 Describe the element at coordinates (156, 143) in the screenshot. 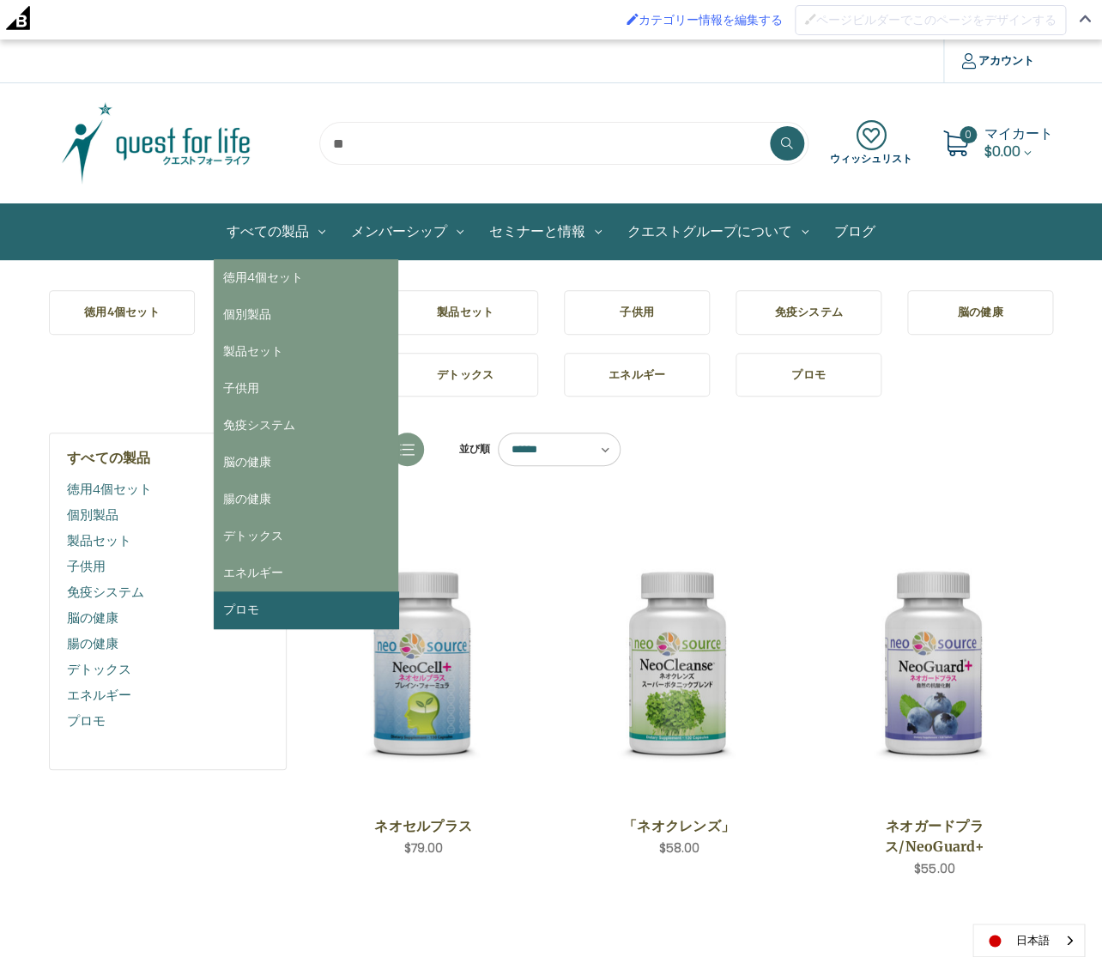

I see `img: クエスト・グループ` at that location.